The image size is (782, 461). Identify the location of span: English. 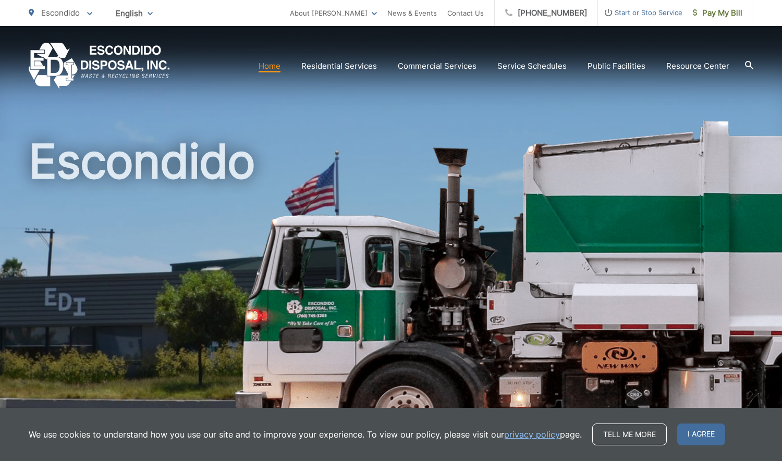
(134, 13).